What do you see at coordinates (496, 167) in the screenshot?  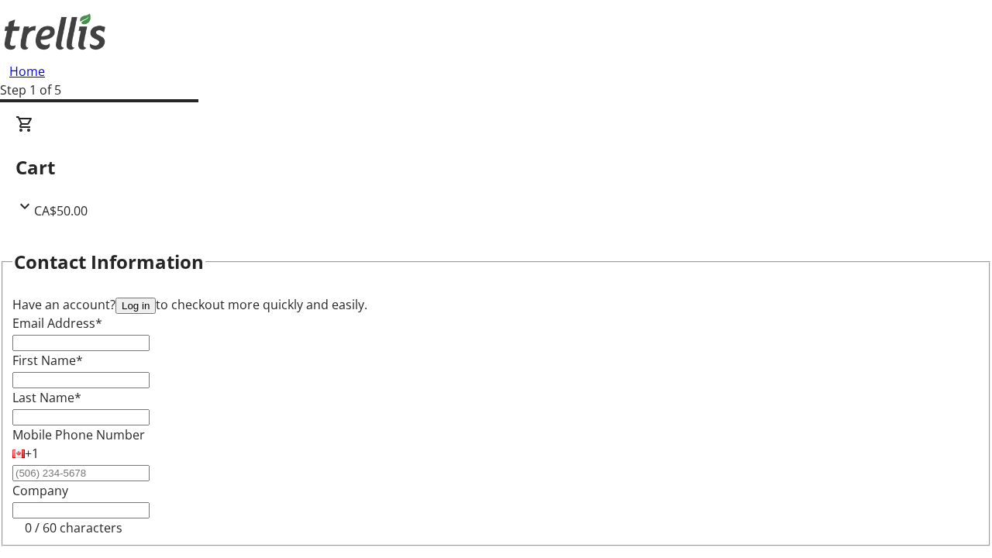 I see `h2: Cart` at bounding box center [496, 167].